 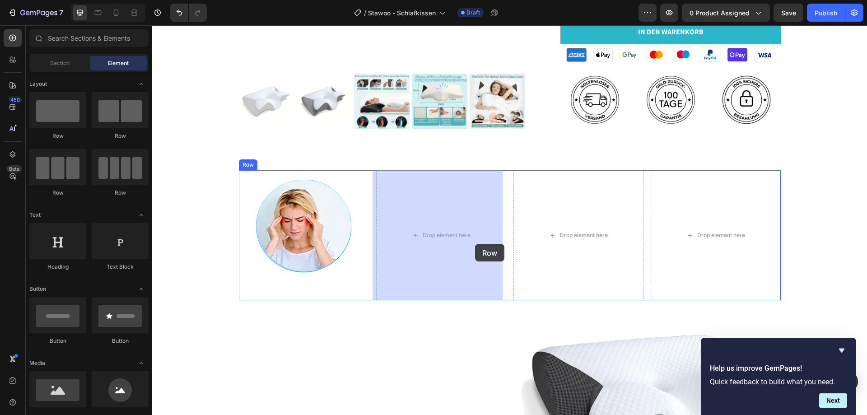 What do you see at coordinates (779, 369) in the screenshot?
I see `h2: Help us improve GemPages!` at bounding box center [779, 369].